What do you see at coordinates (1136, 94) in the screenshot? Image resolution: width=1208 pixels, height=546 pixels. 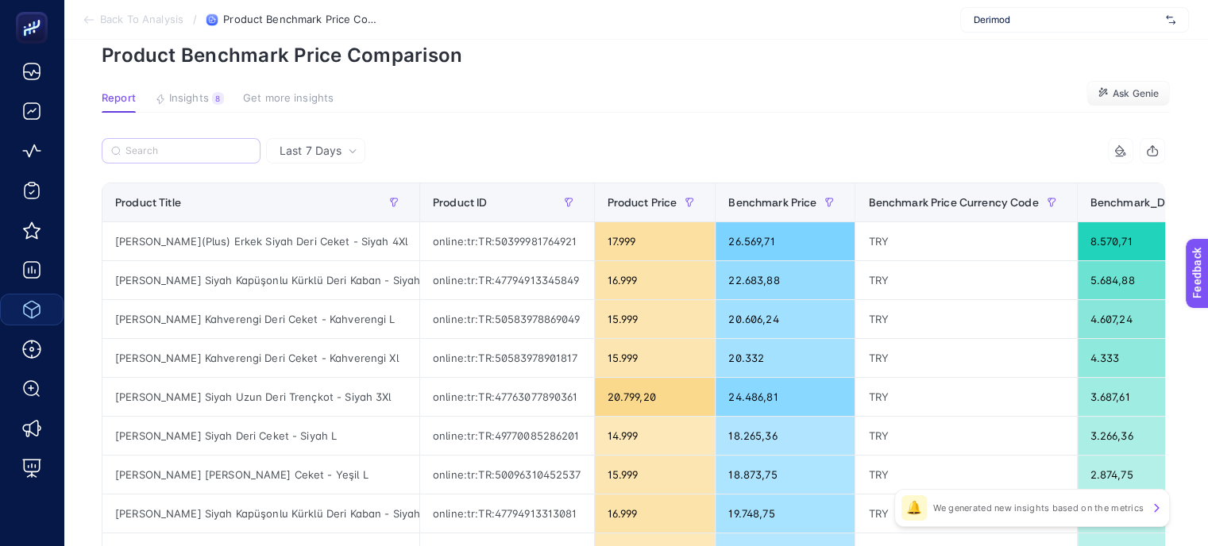 I see `span: Ask Genie` at bounding box center [1136, 94].